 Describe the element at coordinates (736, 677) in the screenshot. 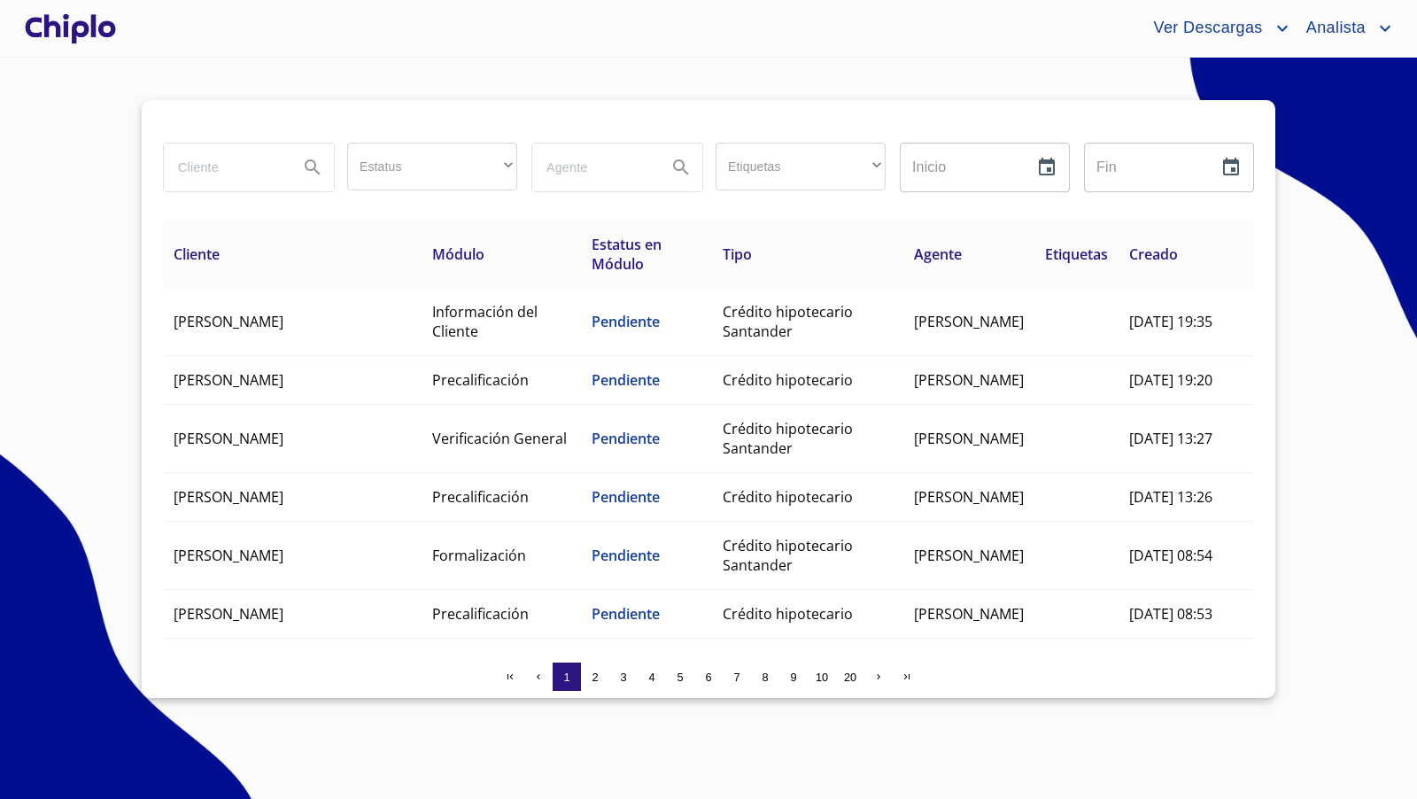

I see `span: 7` at that location.